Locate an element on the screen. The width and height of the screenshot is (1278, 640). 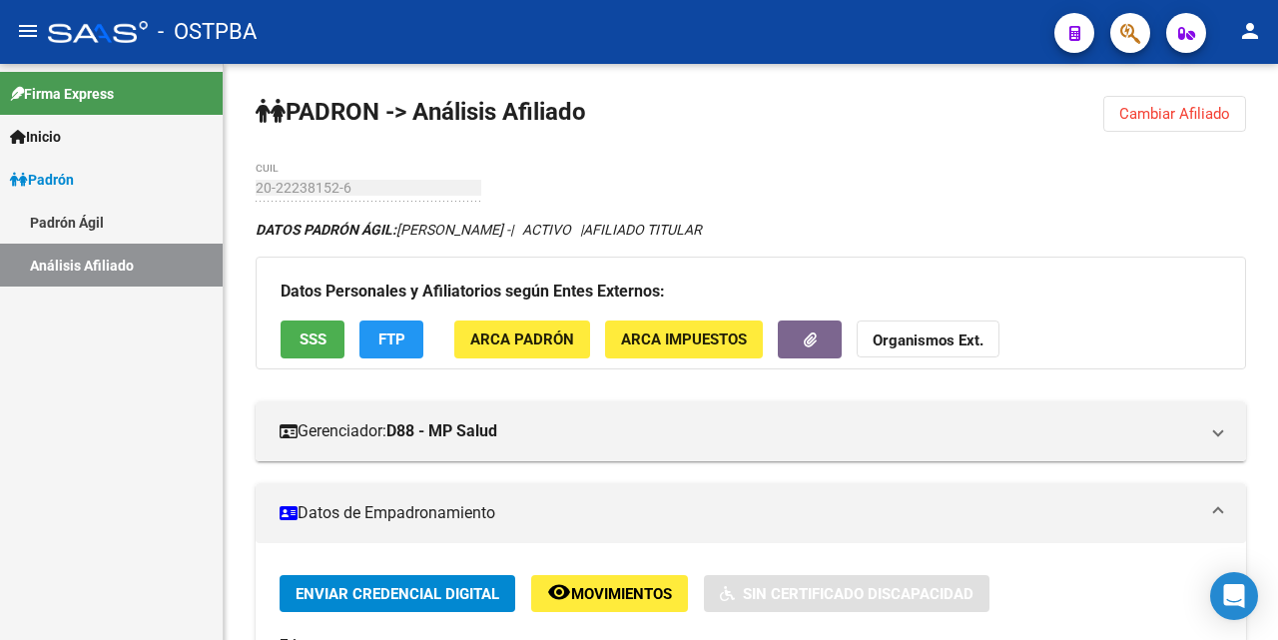
span: Movimientos is located at coordinates (621, 594).